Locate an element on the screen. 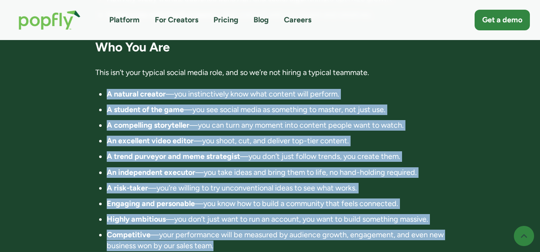 The width and height of the screenshot is (540, 252). a: For Creators is located at coordinates (176, 20).